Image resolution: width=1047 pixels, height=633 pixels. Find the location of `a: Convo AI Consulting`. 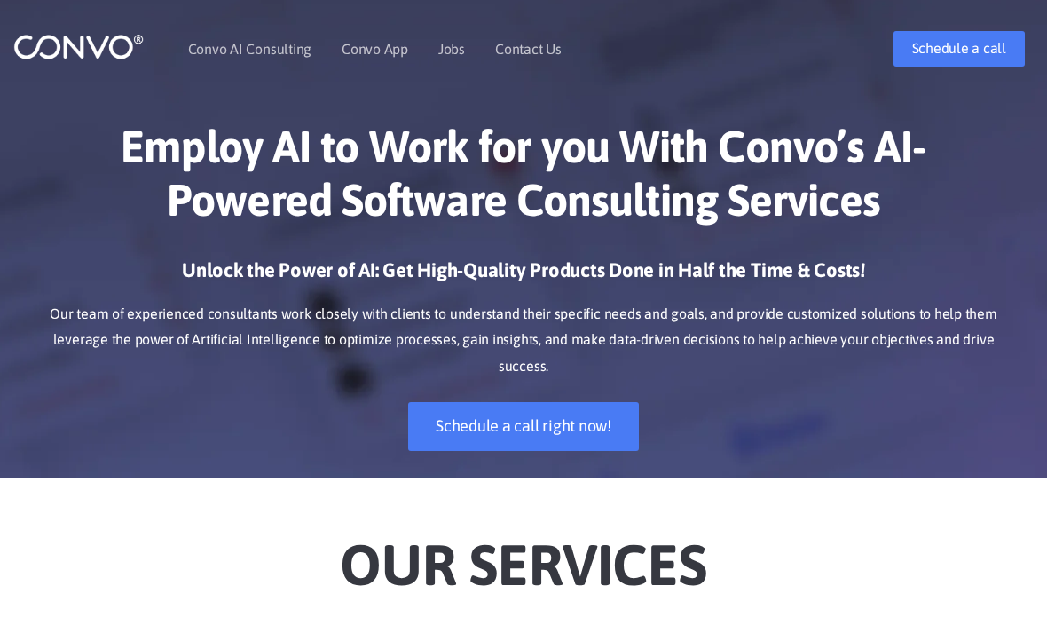

a: Convo AI Consulting is located at coordinates (249, 49).